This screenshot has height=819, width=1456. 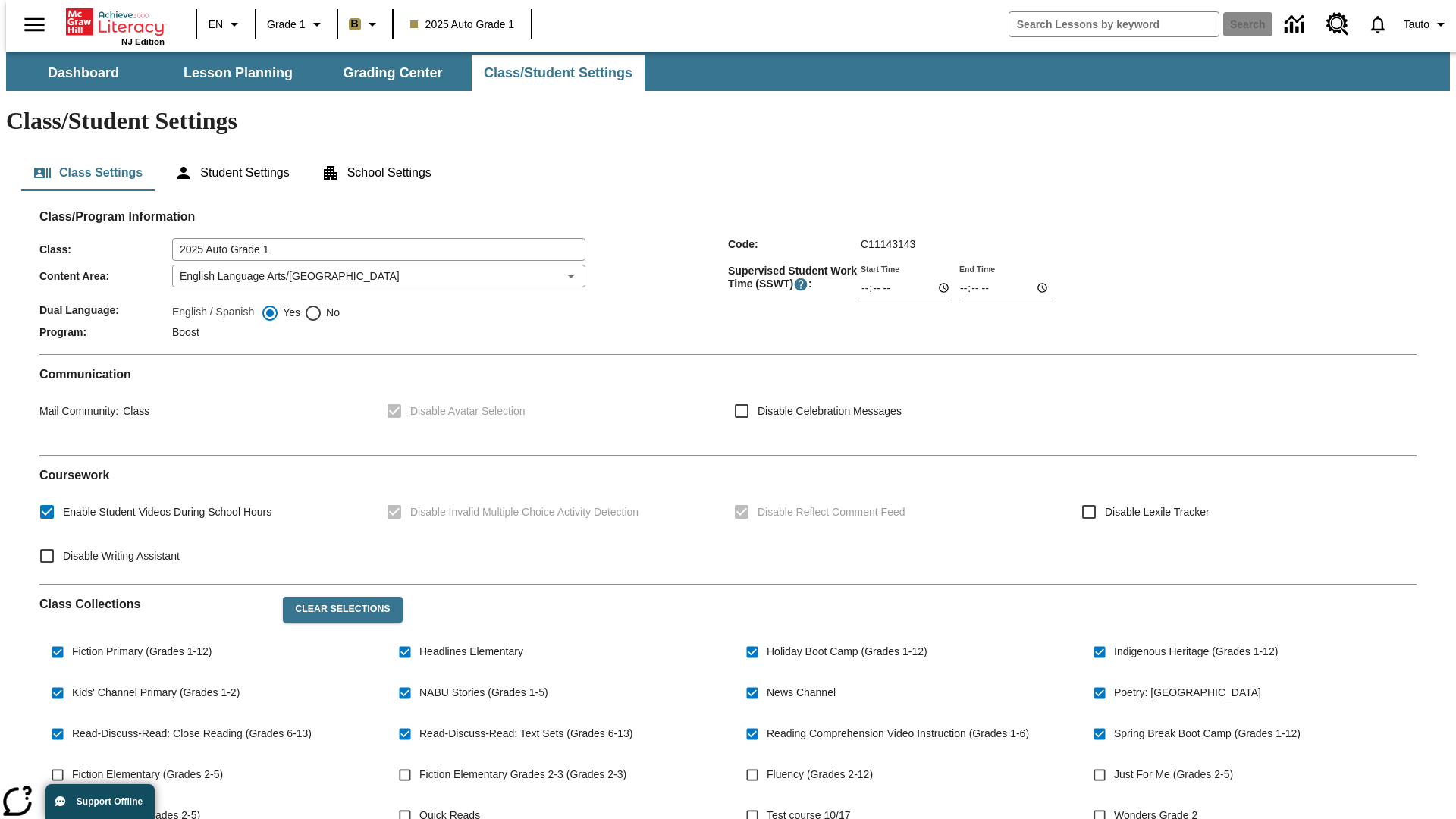 What do you see at coordinates (728, 121) in the screenshot?
I see `h1: Class/Student Settings` at bounding box center [728, 121].